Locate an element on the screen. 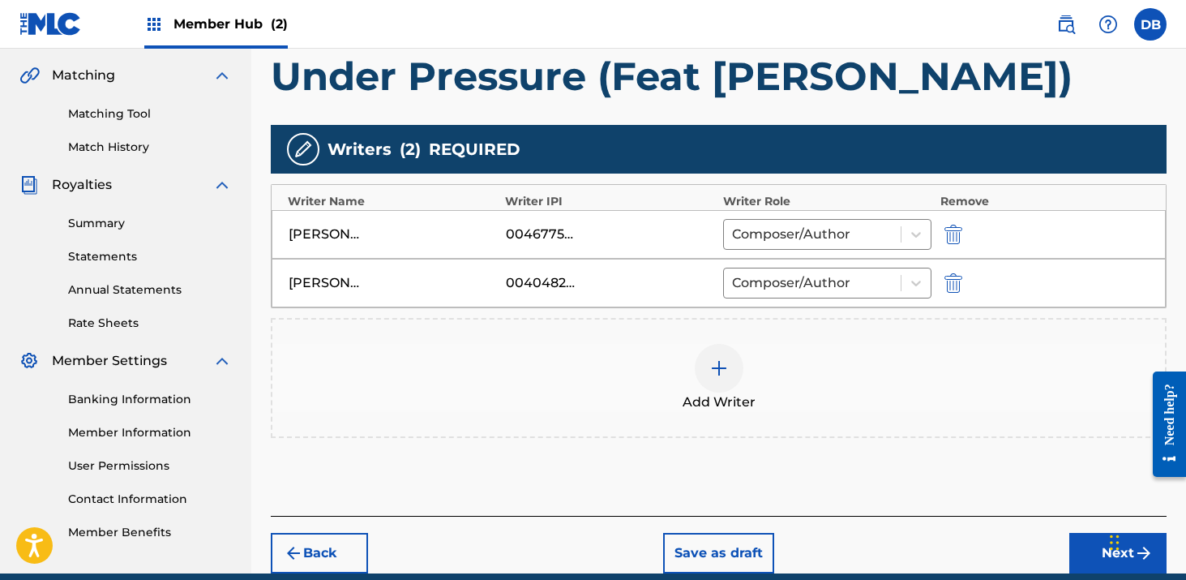 This screenshot has width=1186, height=580. img: Top Rightsholders is located at coordinates (154, 24).